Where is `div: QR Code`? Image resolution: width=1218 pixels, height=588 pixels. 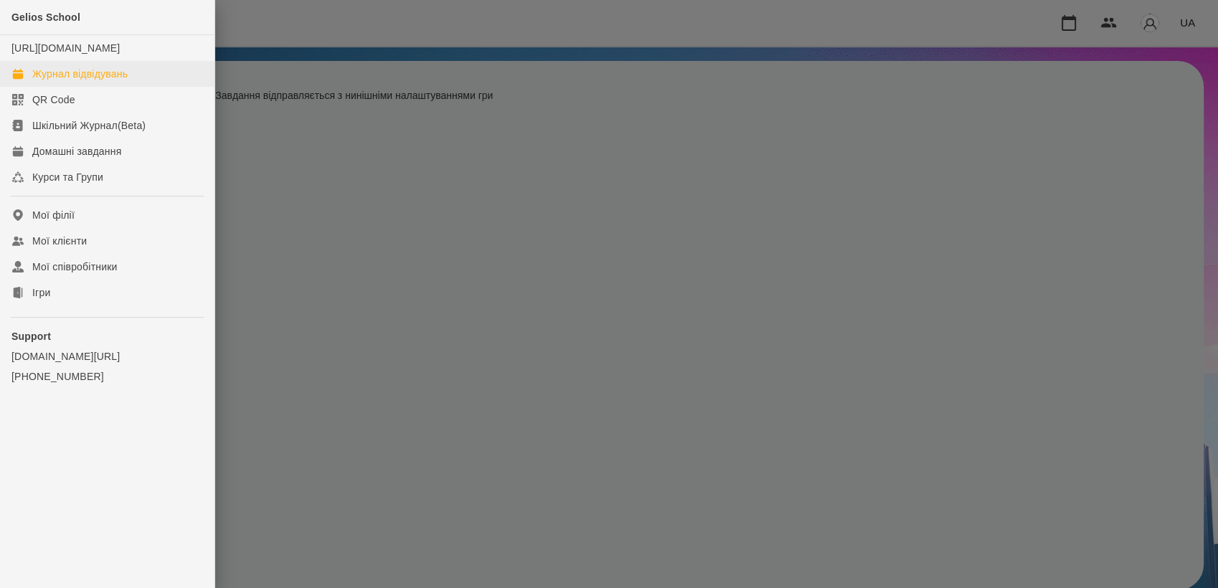
div: QR Code is located at coordinates (54, 100).